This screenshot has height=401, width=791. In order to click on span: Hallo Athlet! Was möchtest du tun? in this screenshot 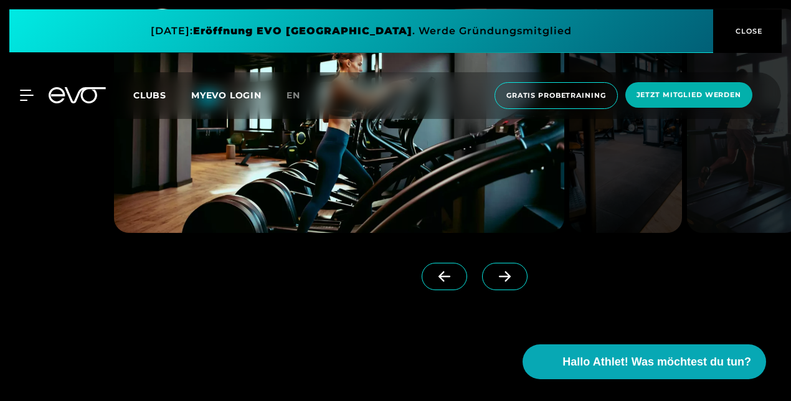, I will do `click(656, 362)`.